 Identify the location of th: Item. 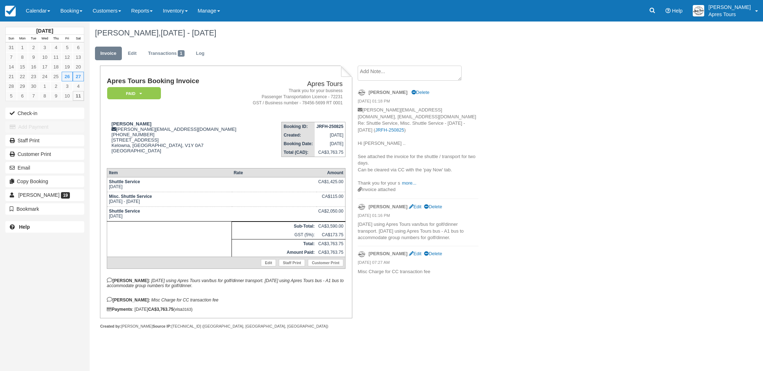
(169, 172).